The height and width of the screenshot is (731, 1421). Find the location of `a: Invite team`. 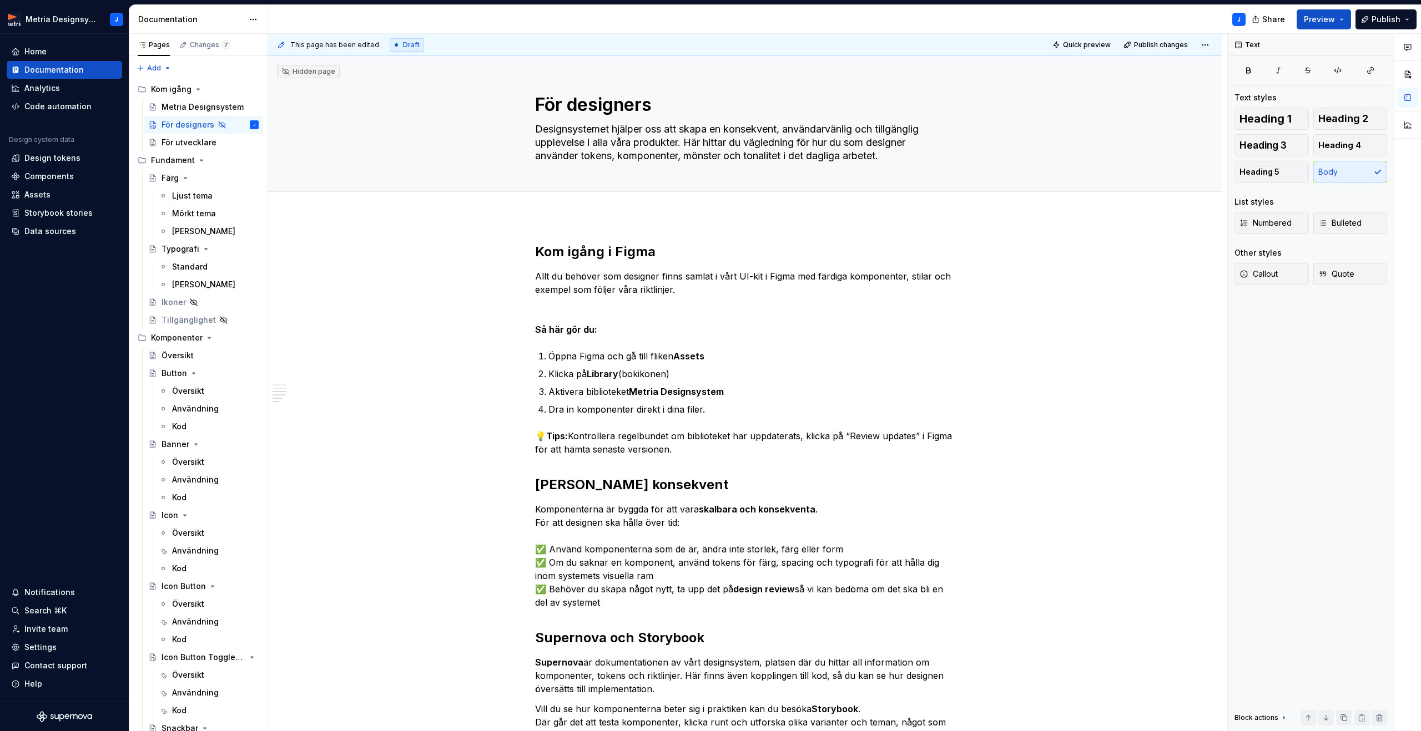

a: Invite team is located at coordinates (64, 629).